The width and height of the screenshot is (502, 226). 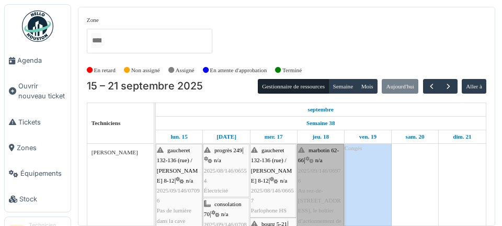 What do you see at coordinates (38, 60) in the screenshot?
I see `a: Agenda` at bounding box center [38, 60].